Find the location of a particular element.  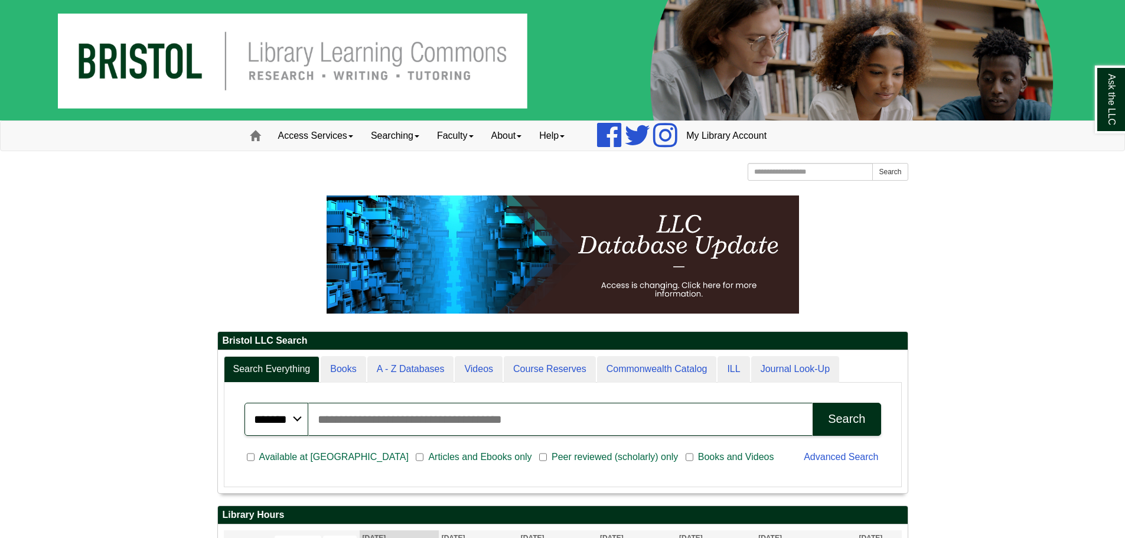

a: Searching is located at coordinates (395, 136).